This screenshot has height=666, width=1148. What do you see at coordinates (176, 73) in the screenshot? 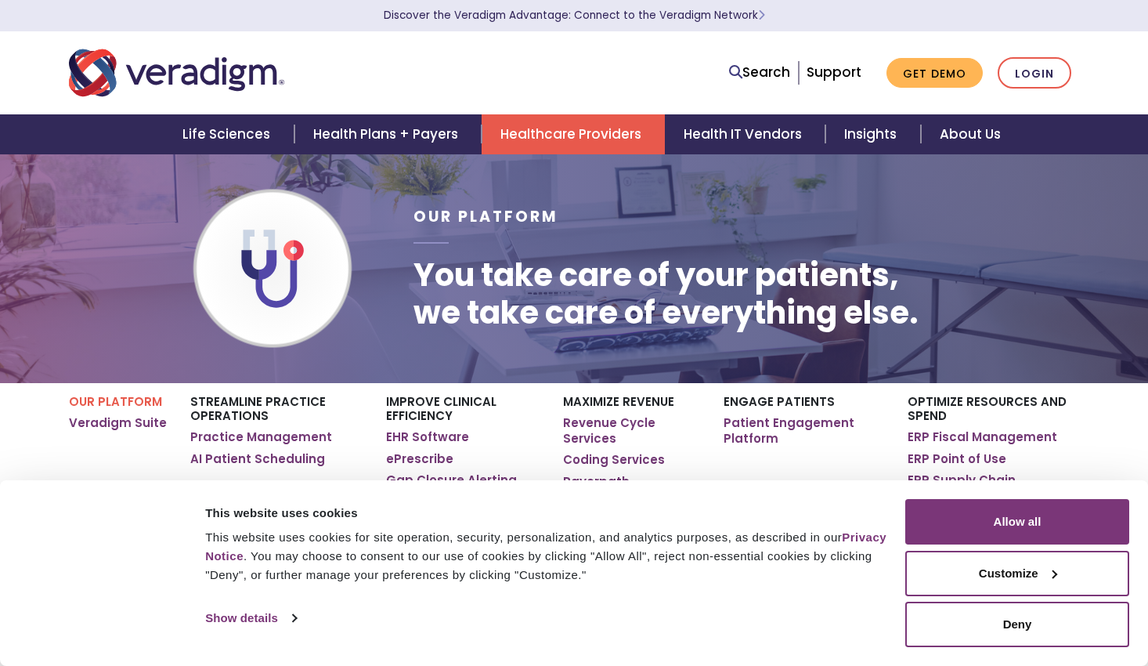
I see `a: Veradigm logo` at bounding box center [176, 73].